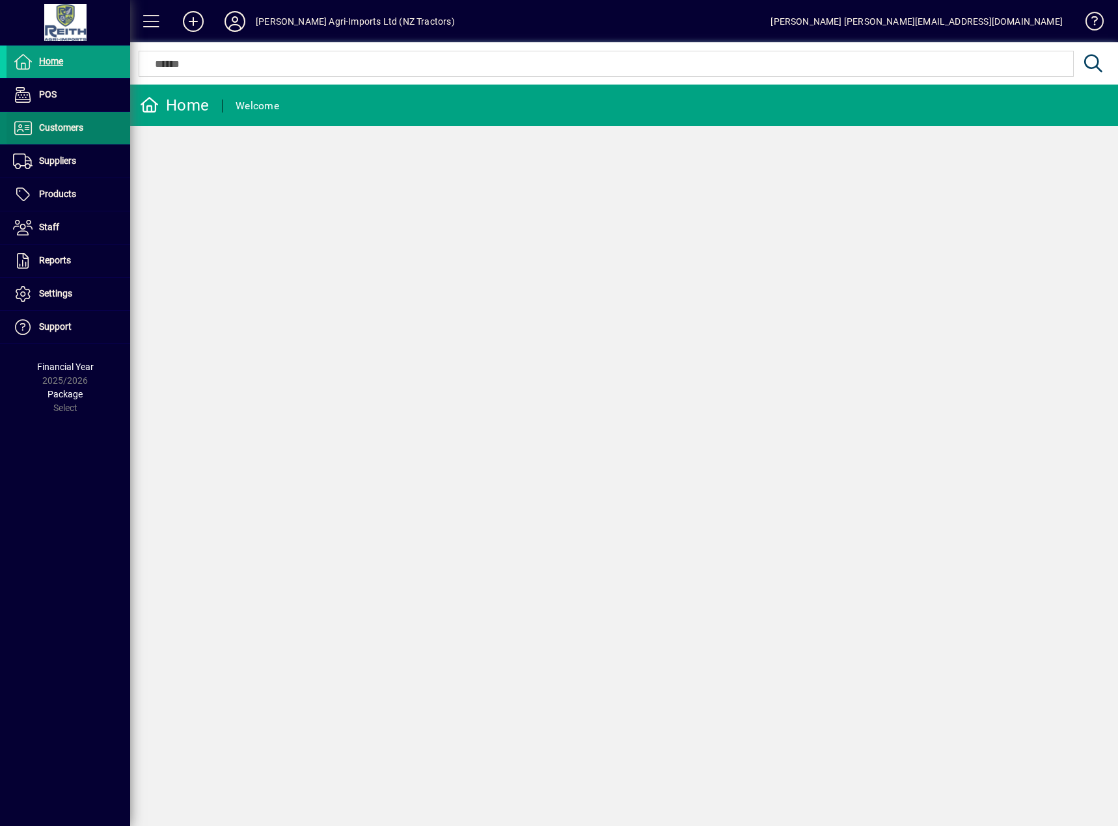 Image resolution: width=1118 pixels, height=826 pixels. I want to click on div: Home, so click(174, 105).